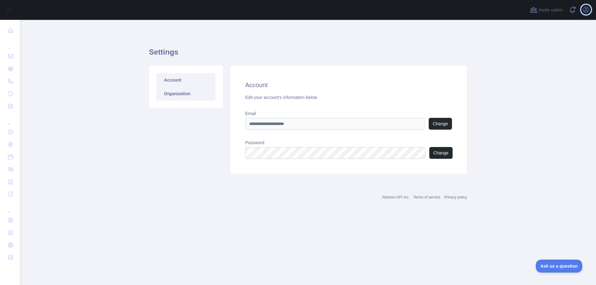 This screenshot has height=285, width=596. What do you see at coordinates (349, 114) in the screenshot?
I see `label: Email` at bounding box center [349, 114].